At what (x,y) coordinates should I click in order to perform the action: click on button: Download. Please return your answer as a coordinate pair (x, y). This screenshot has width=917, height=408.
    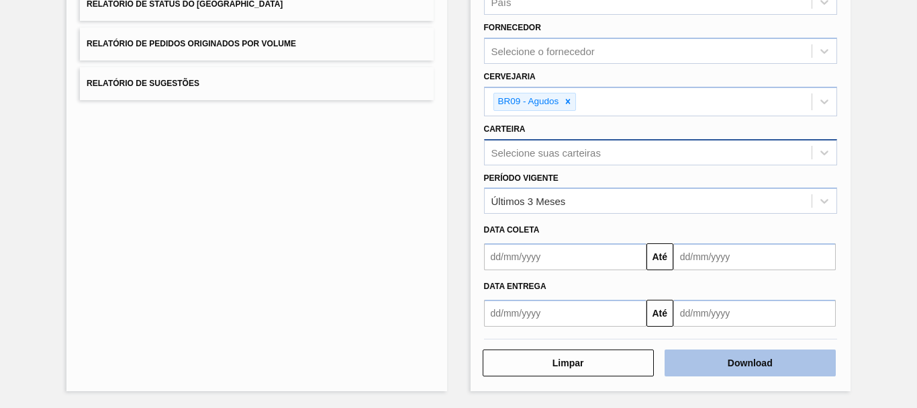
    Looking at the image, I should click on (750, 363).